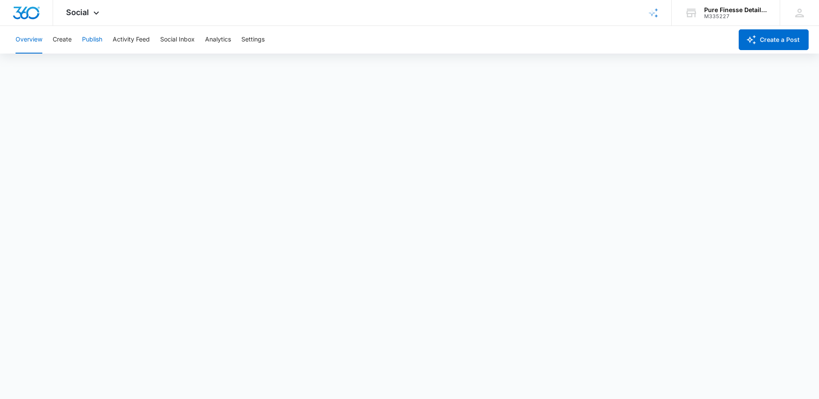  Describe the element at coordinates (736, 10) in the screenshot. I see `div: account name` at that location.